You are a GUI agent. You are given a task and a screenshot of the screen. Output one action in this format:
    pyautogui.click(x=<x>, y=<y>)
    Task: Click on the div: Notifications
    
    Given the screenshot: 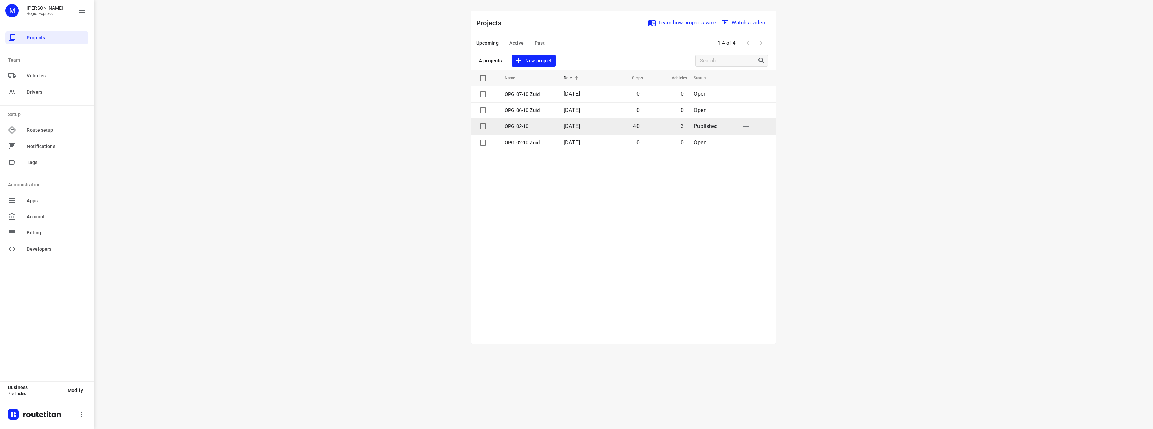 What is the action you would take?
    pyautogui.click(x=47, y=146)
    